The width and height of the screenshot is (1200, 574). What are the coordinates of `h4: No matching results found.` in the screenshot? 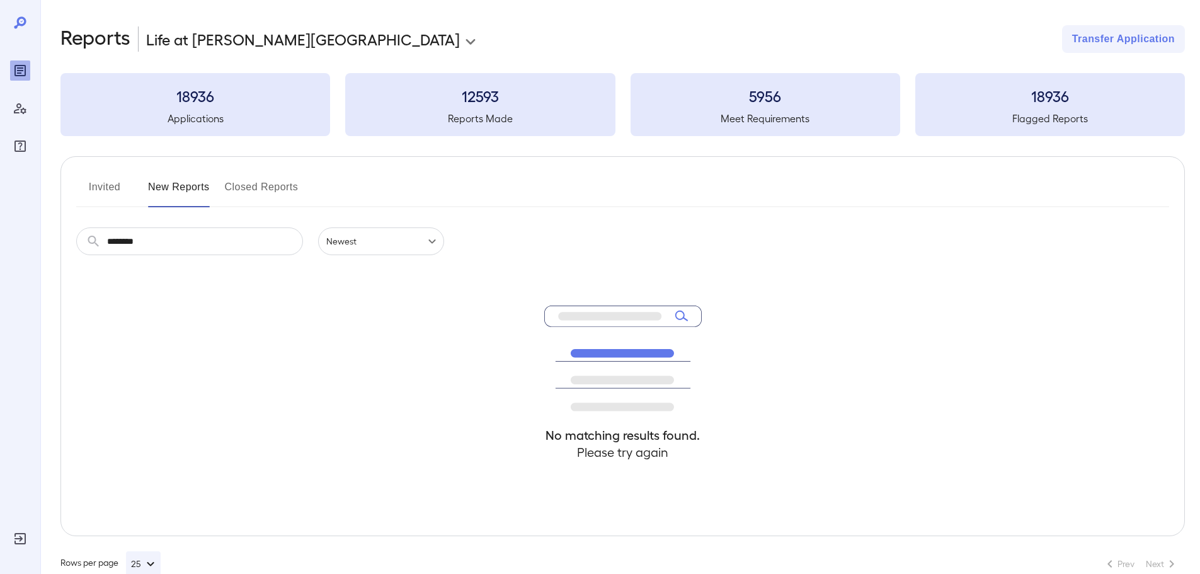 It's located at (623, 435).